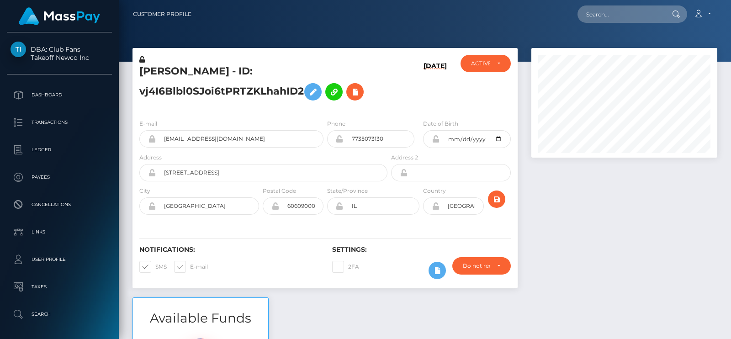 This screenshot has height=339, width=731. I want to click on p: Ledger, so click(59, 150).